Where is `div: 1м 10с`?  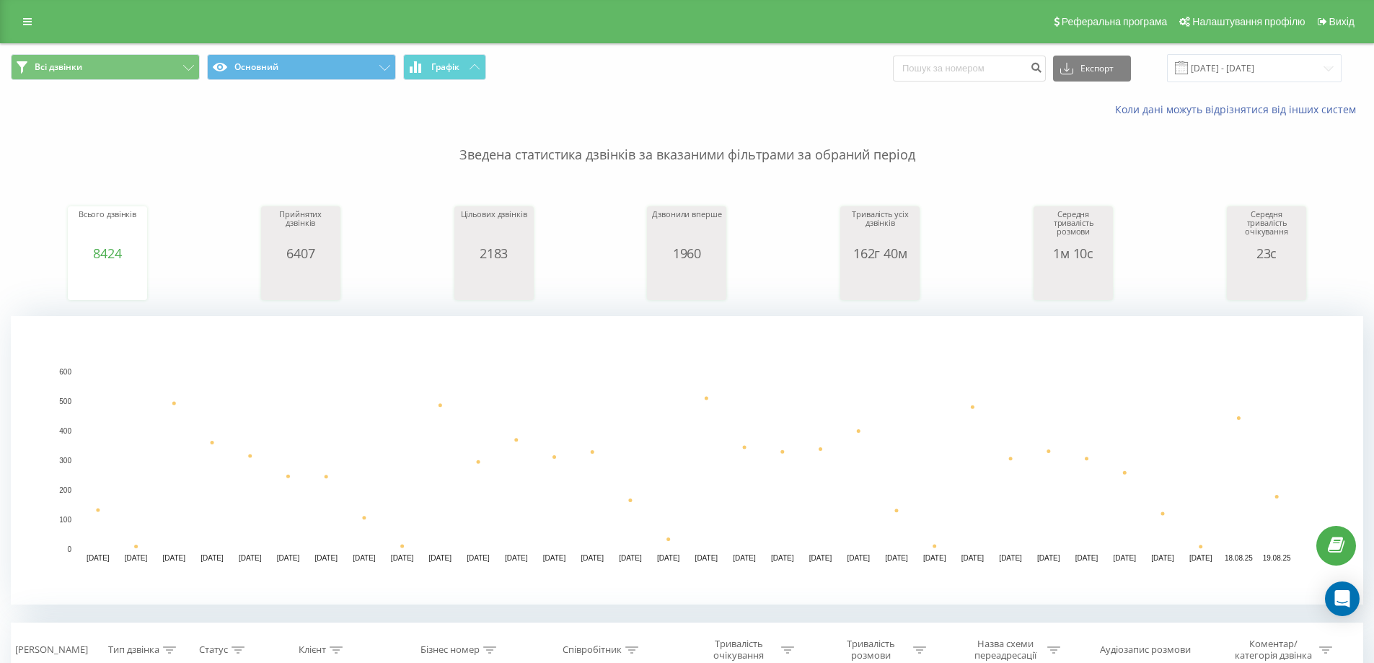 div: 1м 10с is located at coordinates (1073, 253).